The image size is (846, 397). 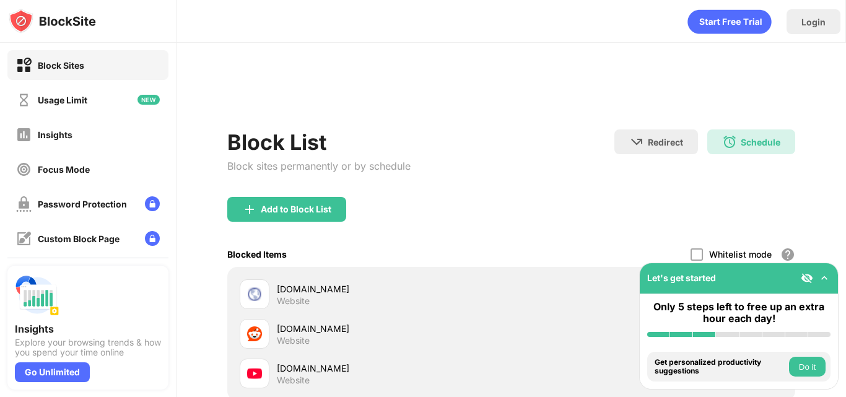 I want to click on img: customize-block-page-off.svg, so click(x=24, y=238).